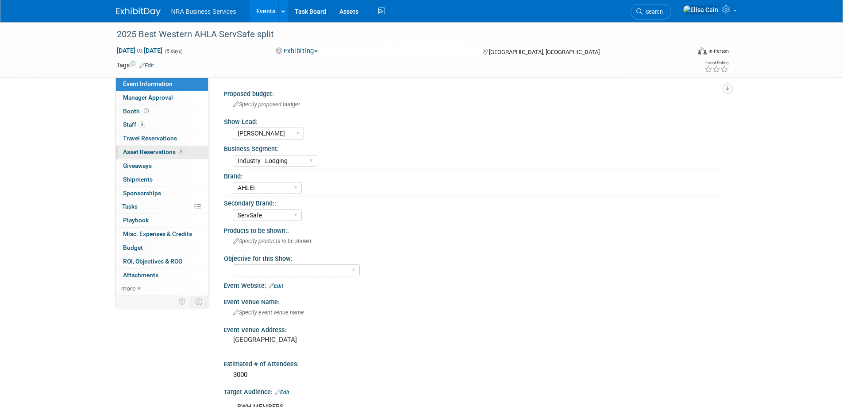 The image size is (843, 407). What do you see at coordinates (133, 247) in the screenshot?
I see `span: Budget` at bounding box center [133, 247].